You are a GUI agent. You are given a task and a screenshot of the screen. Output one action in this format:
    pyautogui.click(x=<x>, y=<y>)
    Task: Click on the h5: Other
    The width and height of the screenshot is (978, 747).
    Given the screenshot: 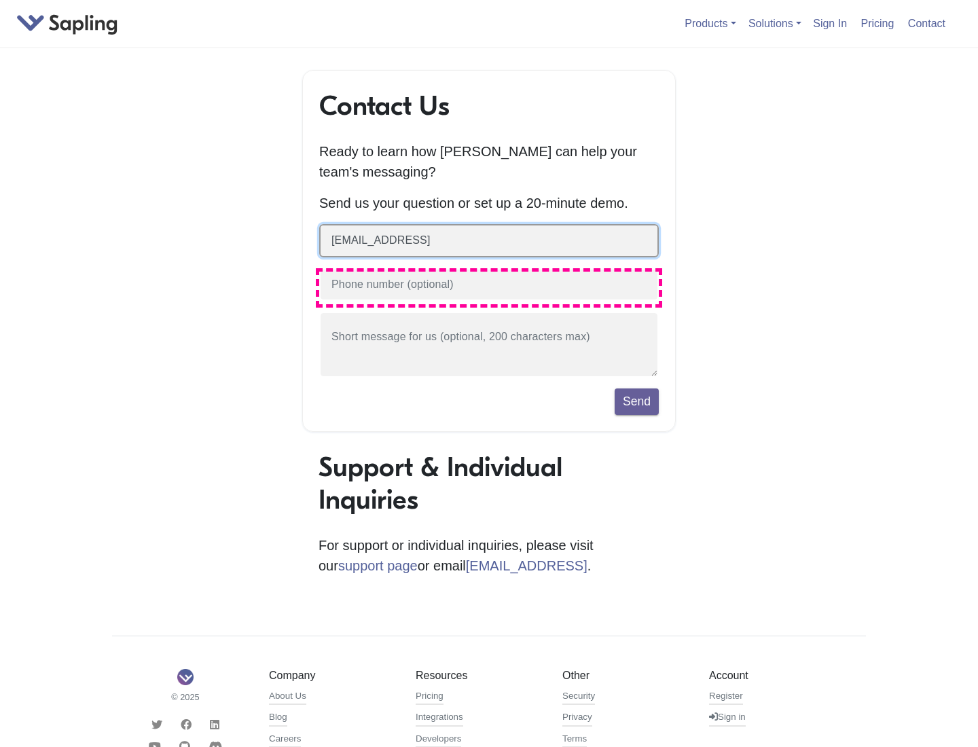 What is the action you would take?
    pyautogui.click(x=626, y=675)
    